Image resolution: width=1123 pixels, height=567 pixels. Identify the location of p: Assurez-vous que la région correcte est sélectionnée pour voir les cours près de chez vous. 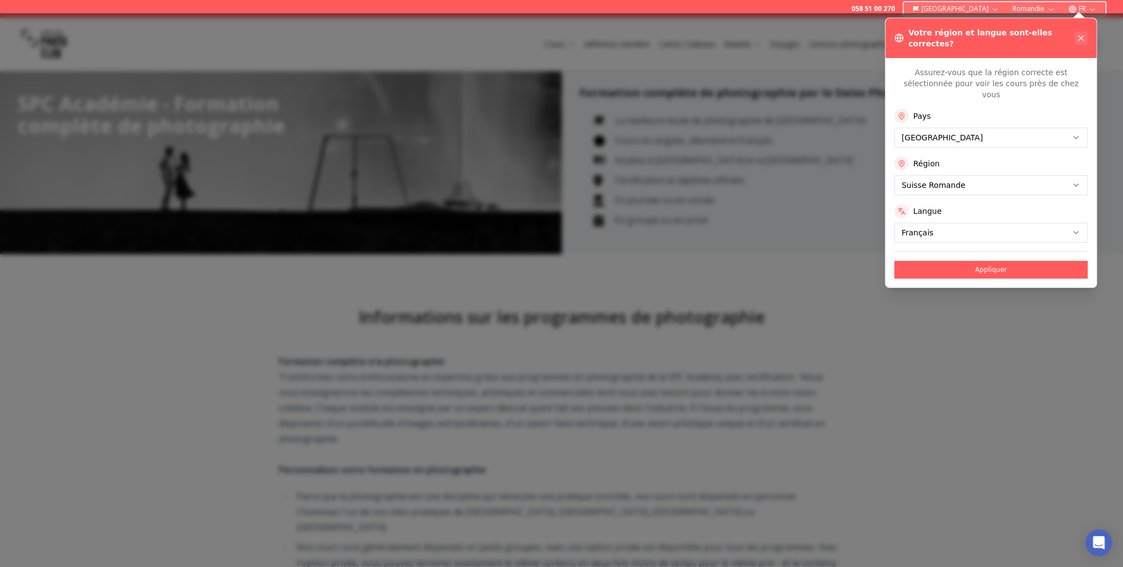
(991, 83).